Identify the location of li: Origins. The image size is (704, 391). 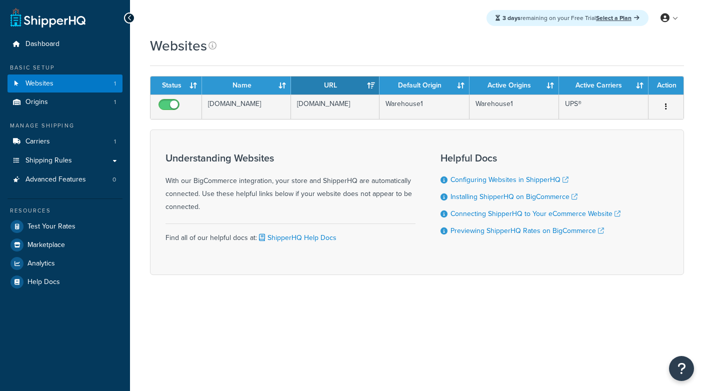
(65, 102).